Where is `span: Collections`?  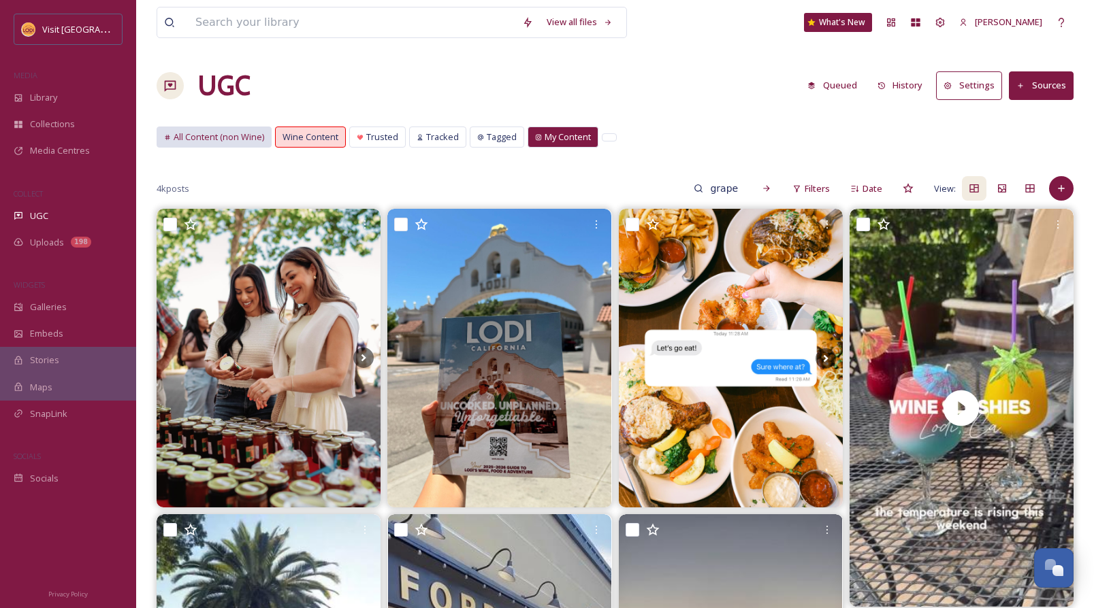
span: Collections is located at coordinates (52, 124).